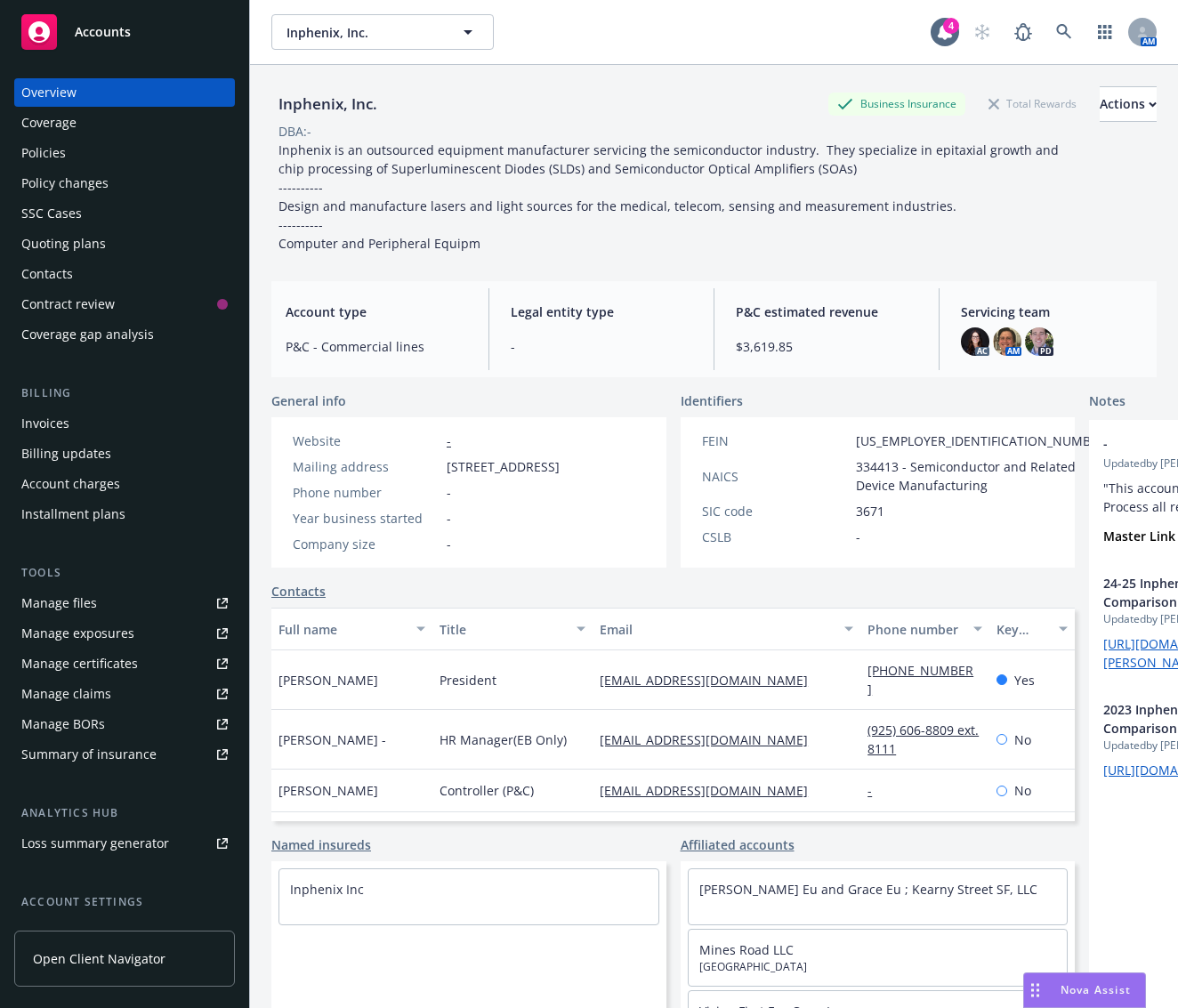 This screenshot has width=1178, height=1008. I want to click on div: Billing, so click(124, 393).